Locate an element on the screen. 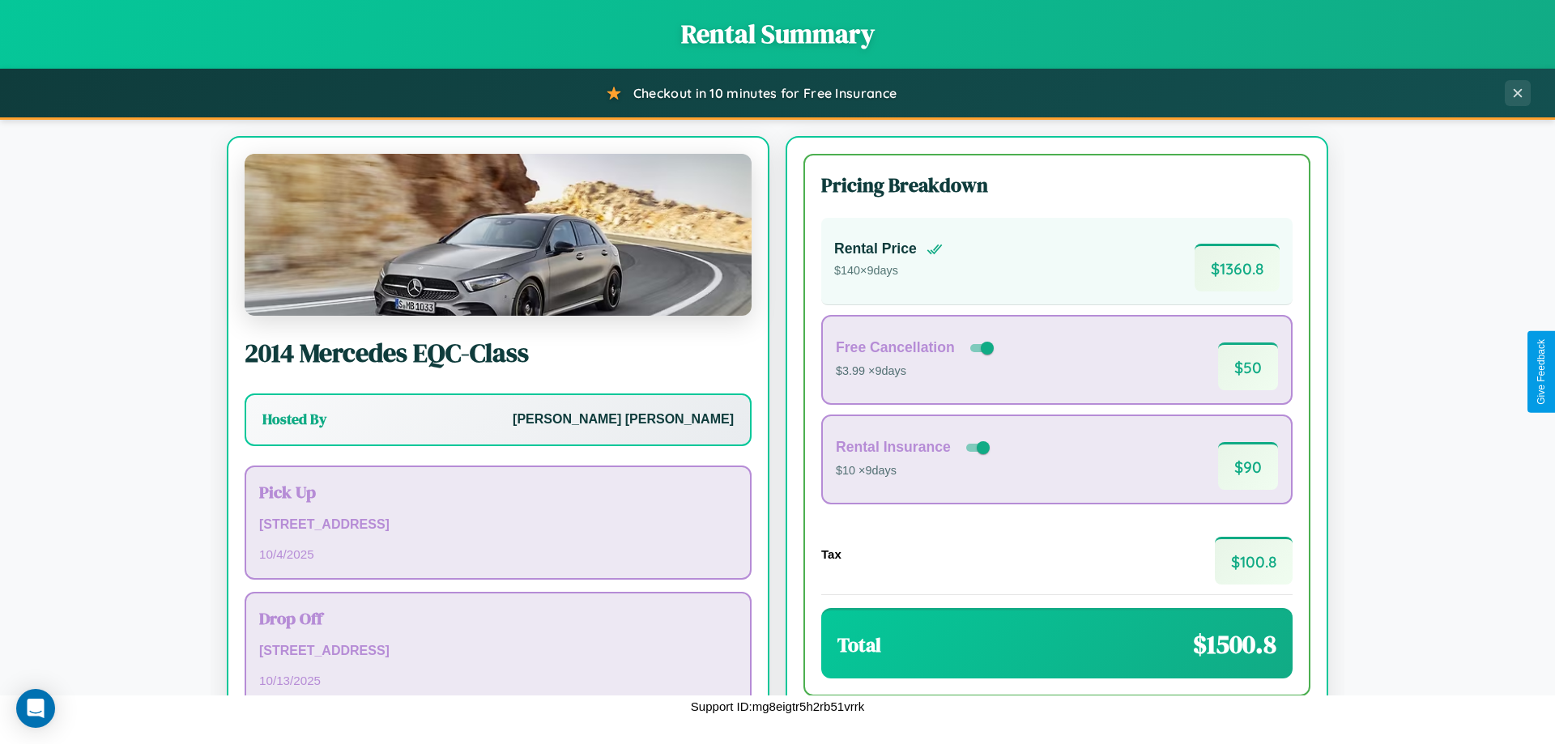 Image resolution: width=1555 pixels, height=744 pixels. p: 10 / 4 / 2025 is located at coordinates (498, 554).